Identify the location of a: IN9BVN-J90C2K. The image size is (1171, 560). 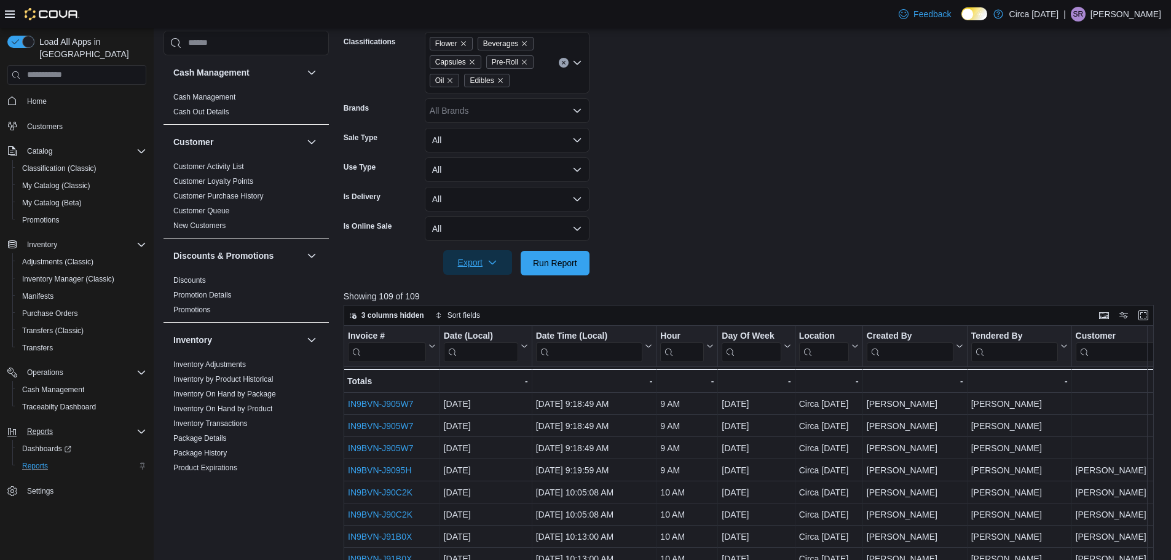
(380, 493).